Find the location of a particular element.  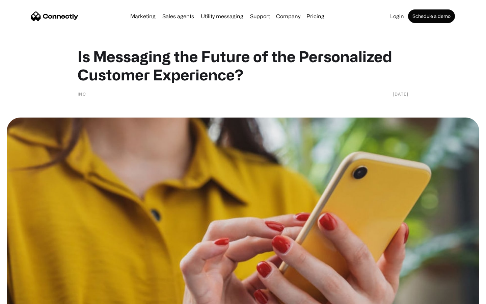

div: Inc is located at coordinates (82, 94).